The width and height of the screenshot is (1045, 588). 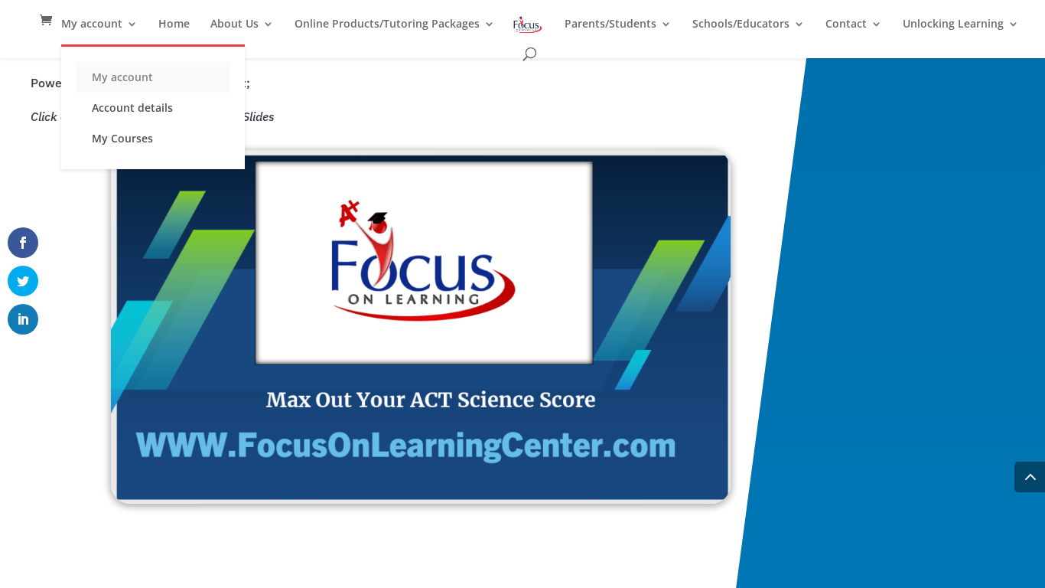 What do you see at coordinates (242, 31) in the screenshot?
I see `a: About Us` at bounding box center [242, 31].